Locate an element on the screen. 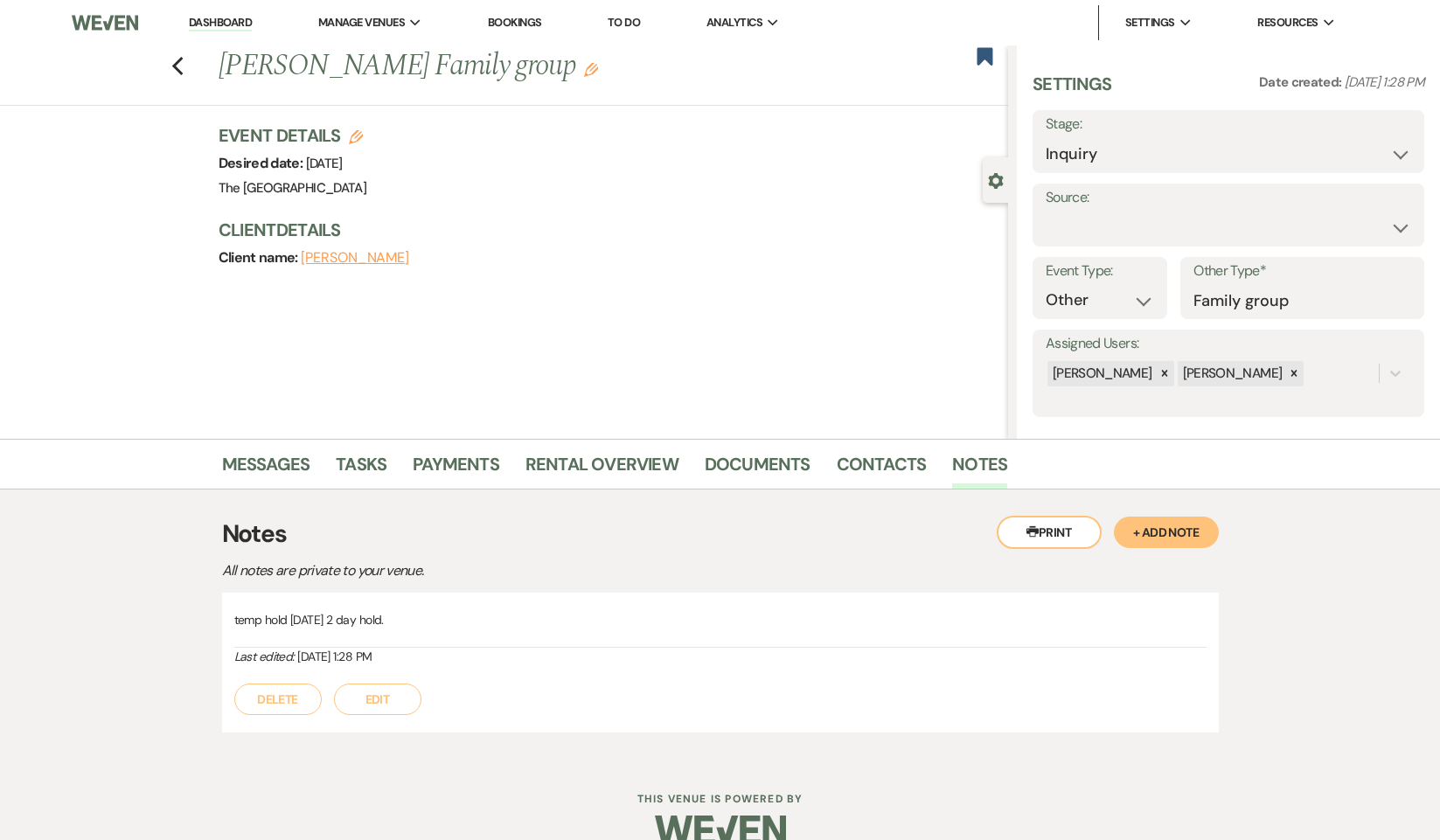  img: Weven Logo is located at coordinates (105, 23).